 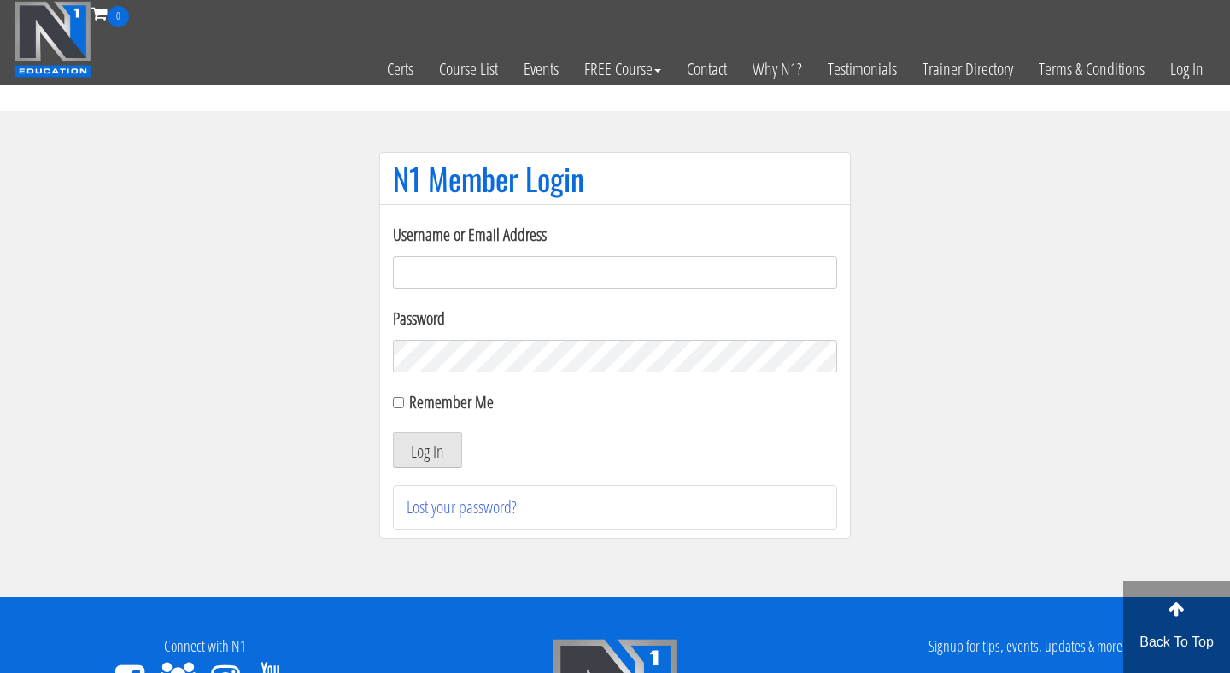 What do you see at coordinates (468, 69) in the screenshot?
I see `a: Course List` at bounding box center [468, 69].